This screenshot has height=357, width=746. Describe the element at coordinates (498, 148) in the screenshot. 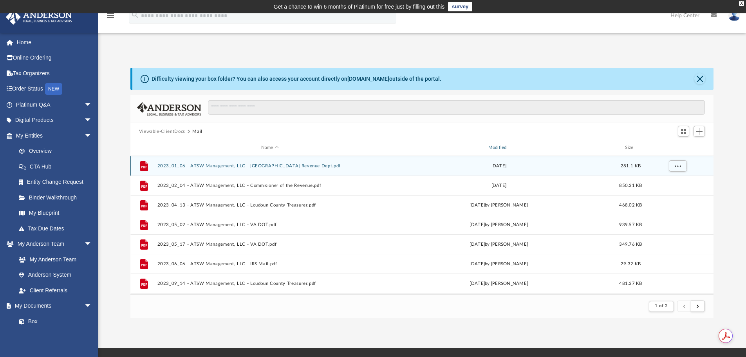

I see `div: Modified` at that location.